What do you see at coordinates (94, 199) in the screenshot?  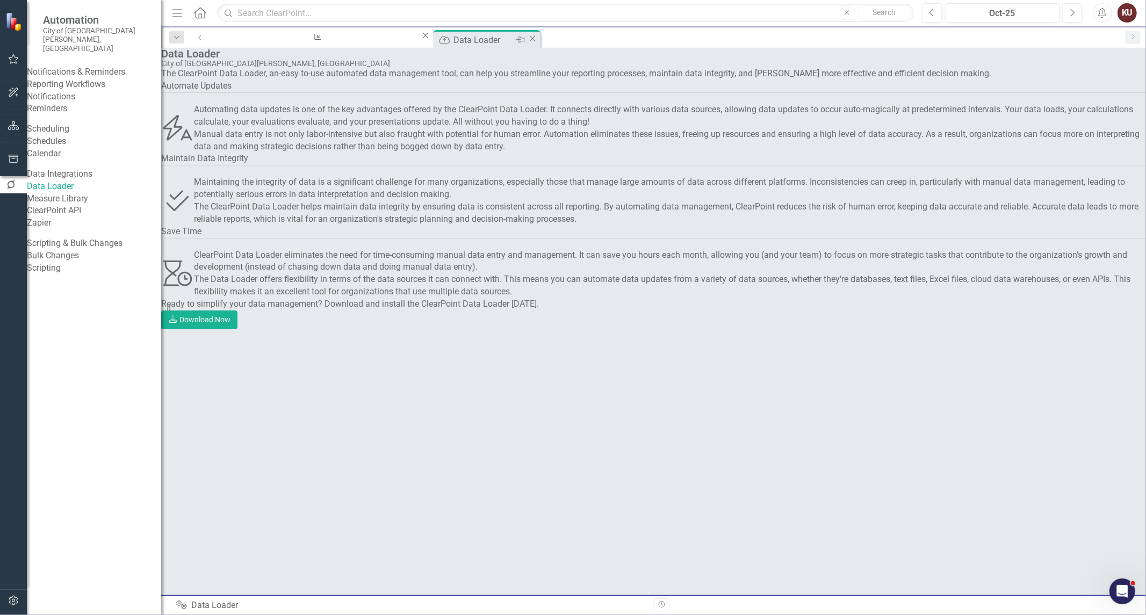 I see `a: Measure Library` at bounding box center [94, 199].